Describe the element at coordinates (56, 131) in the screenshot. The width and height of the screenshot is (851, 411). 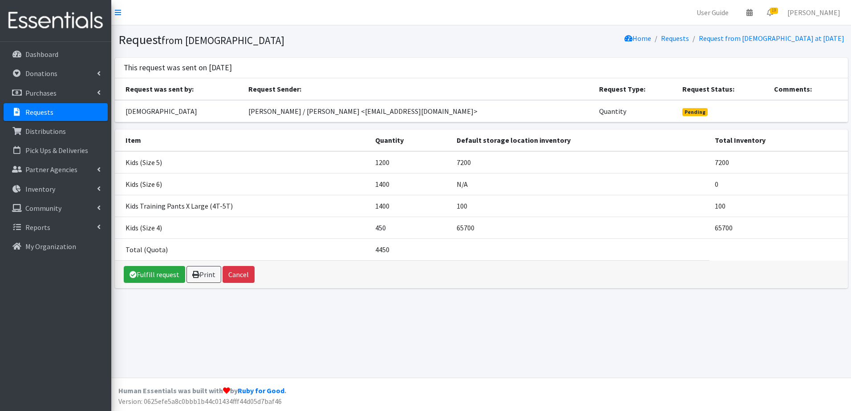
I see `a: Distributions` at that location.